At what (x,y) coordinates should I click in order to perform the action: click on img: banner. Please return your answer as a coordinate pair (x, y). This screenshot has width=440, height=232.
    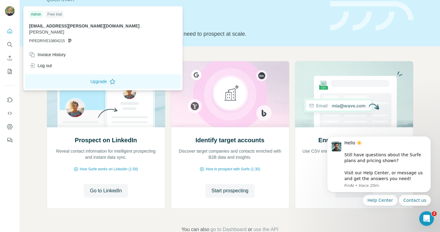
    Looking at the image, I should click on (372, 16).